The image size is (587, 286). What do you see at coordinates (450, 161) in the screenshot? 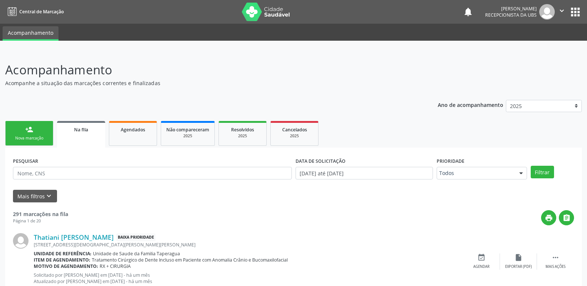
I see `label: Prioridade` at bounding box center [450, 161].